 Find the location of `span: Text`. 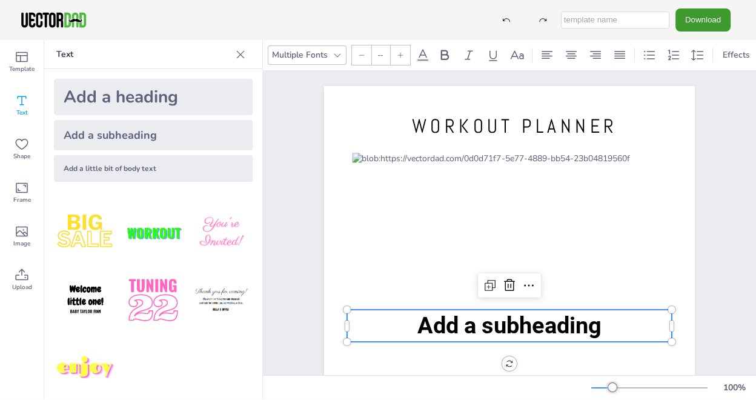

span: Text is located at coordinates (22, 113).